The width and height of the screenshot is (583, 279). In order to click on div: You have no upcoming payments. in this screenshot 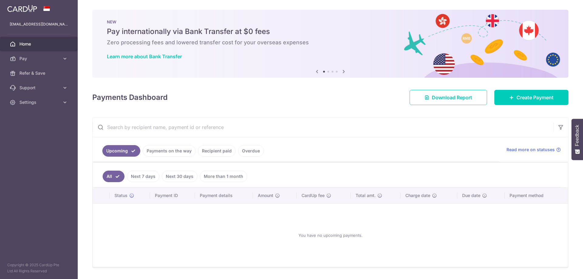, I will do `click(330, 235)`.